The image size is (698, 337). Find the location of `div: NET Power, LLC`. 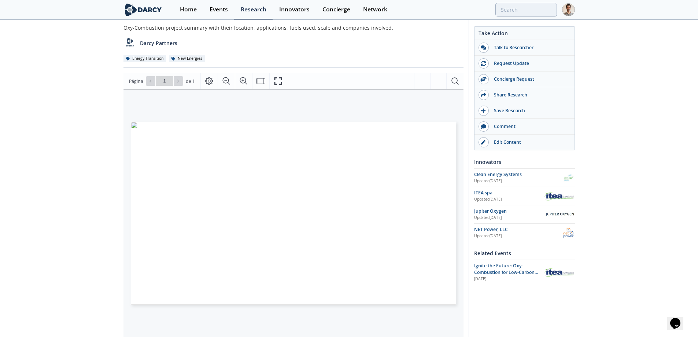

div: NET Power, LLC is located at coordinates (518, 229).